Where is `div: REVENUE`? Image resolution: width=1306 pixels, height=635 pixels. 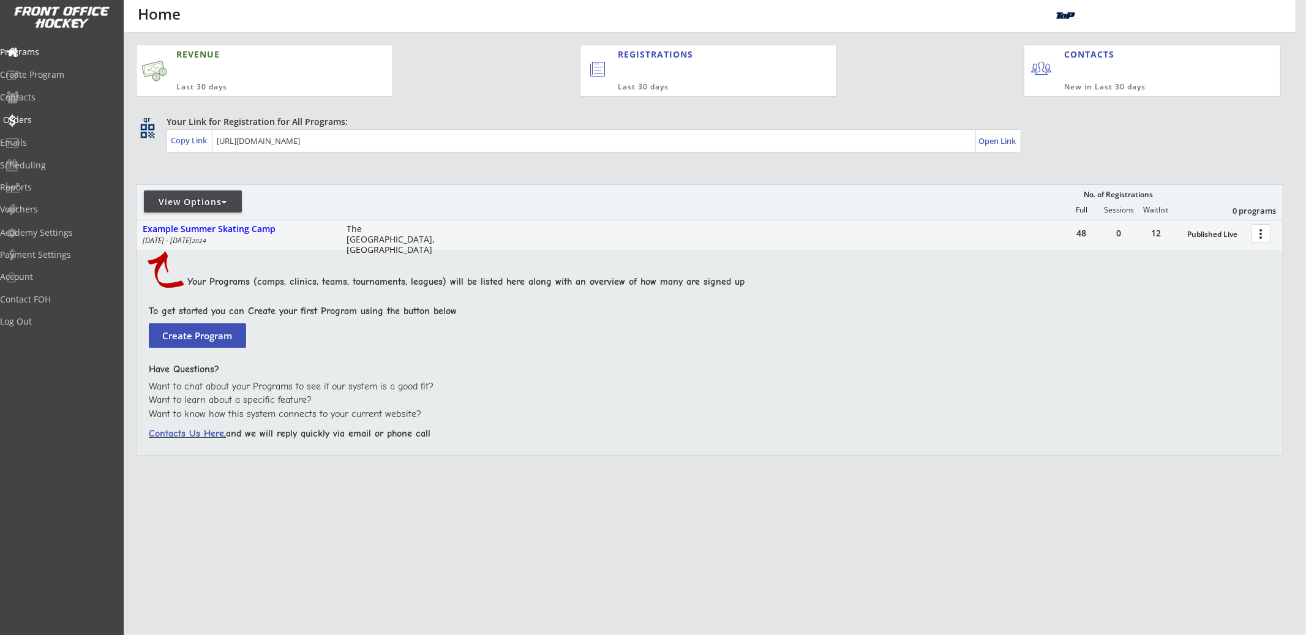 div: REVENUE is located at coordinates (255, 55).